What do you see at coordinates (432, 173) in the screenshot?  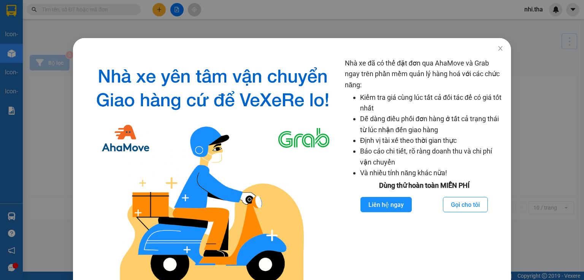 I see `li: Và nhiều tính năng khác nữa!` at bounding box center [432, 173].